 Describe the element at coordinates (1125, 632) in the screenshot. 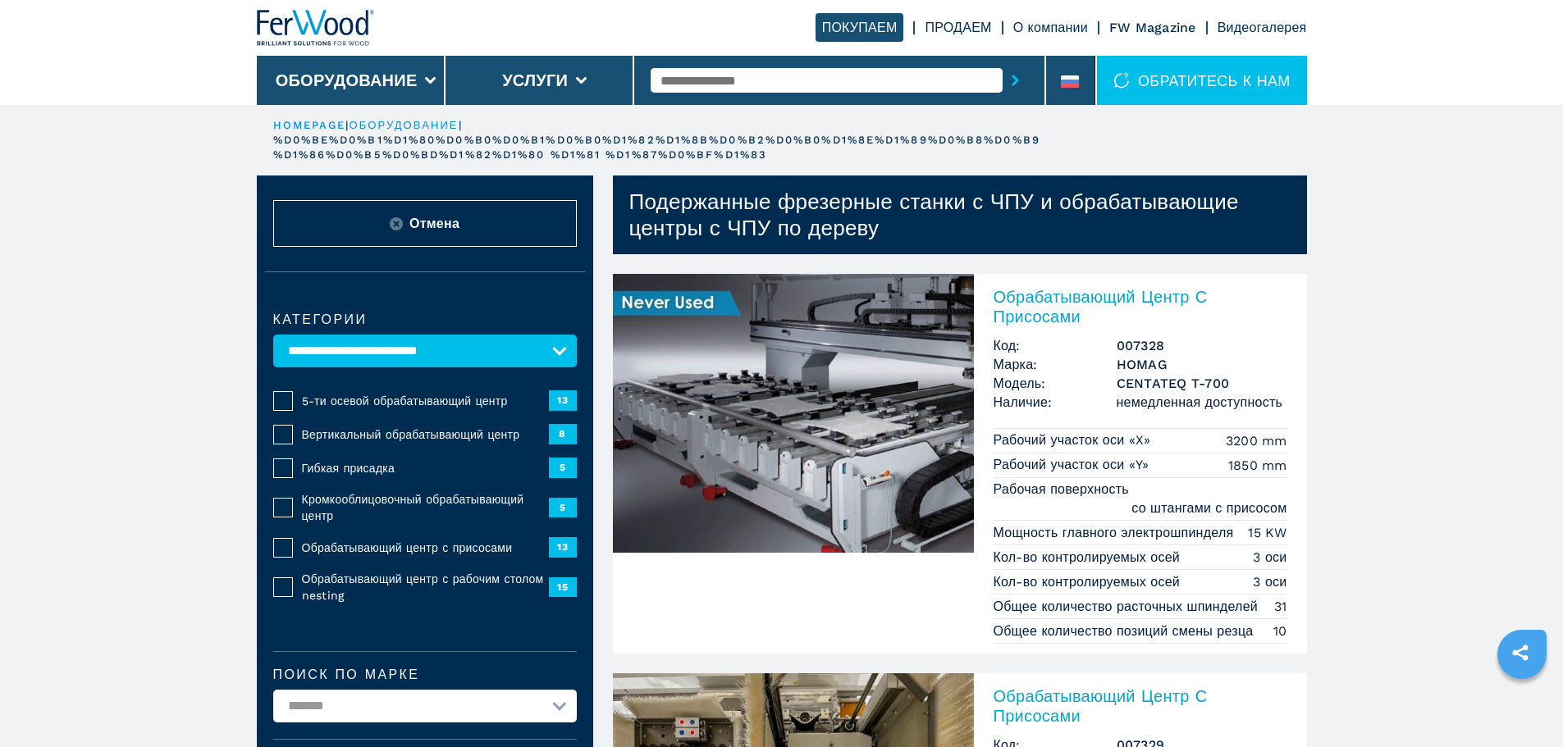

I see `p: Общее количество позиций смены резца` at that location.